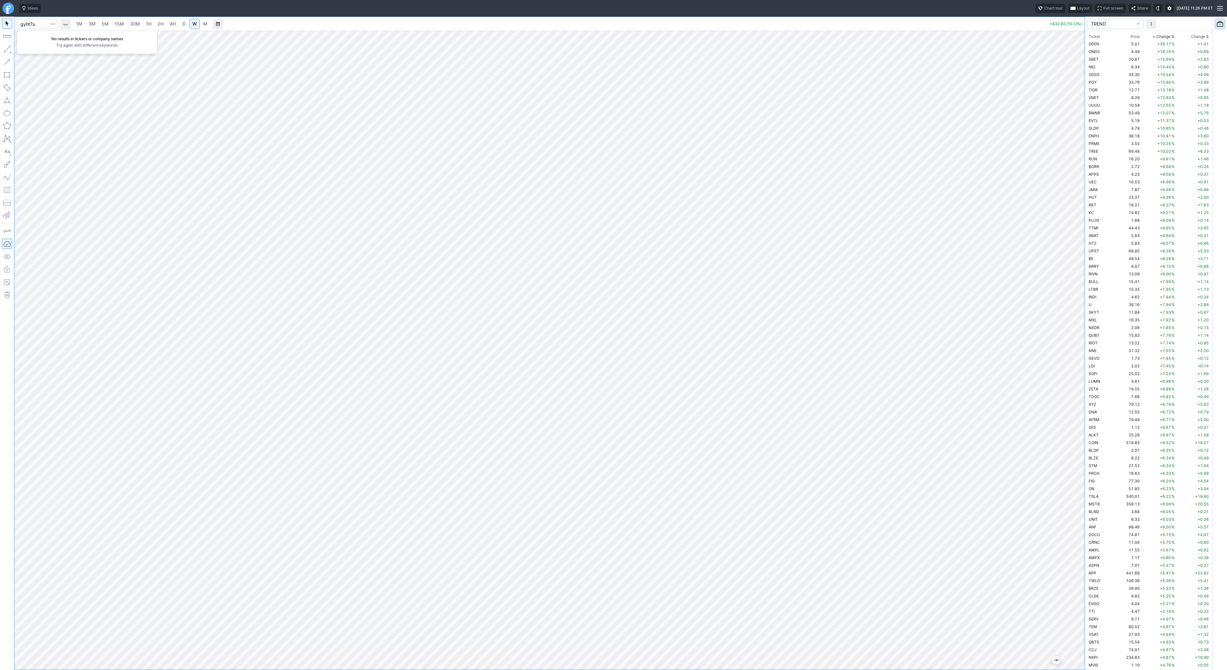  Describe the element at coordinates (1127, 51) in the screenshot. I see `td: 4.49` at that location.